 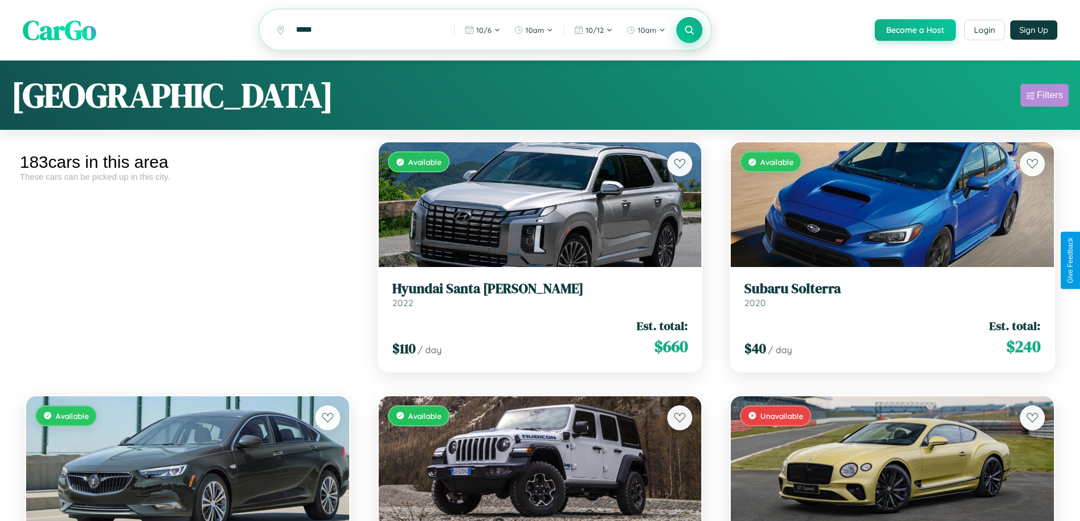 I want to click on button: Sign Up, so click(x=1034, y=30).